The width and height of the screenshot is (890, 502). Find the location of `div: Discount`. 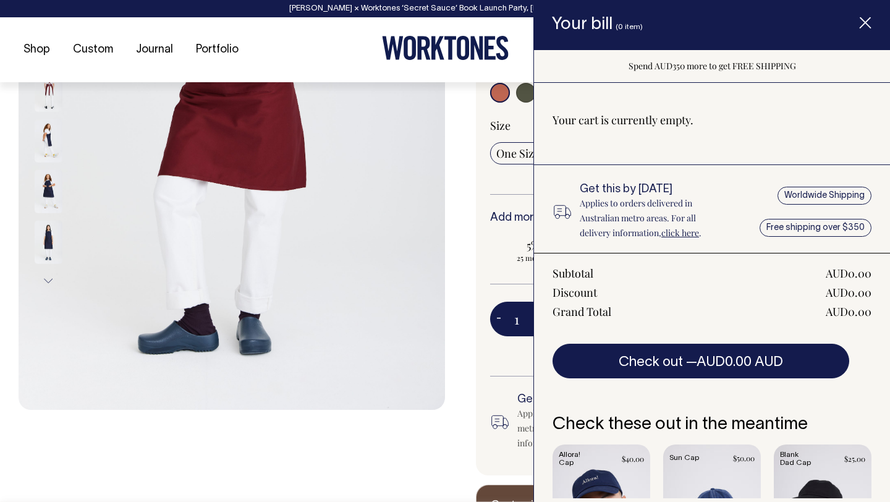

div: Discount is located at coordinates (575, 292).